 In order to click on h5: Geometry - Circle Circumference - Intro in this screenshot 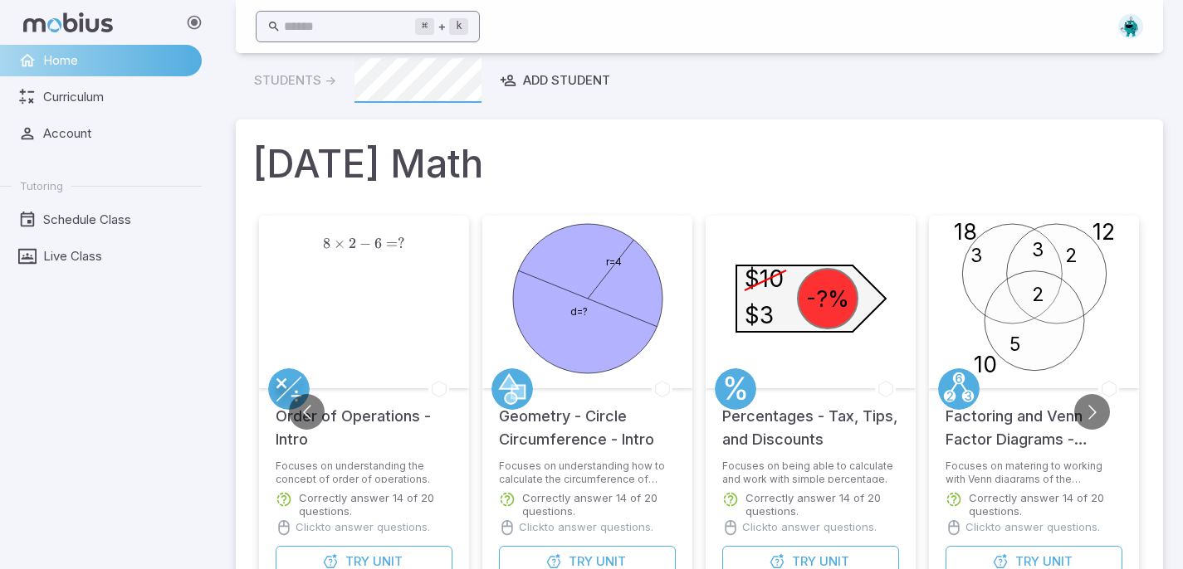, I will do `click(587, 420)`.